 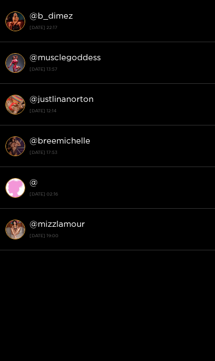 I want to click on strong: @ musclegoddess, so click(x=65, y=57).